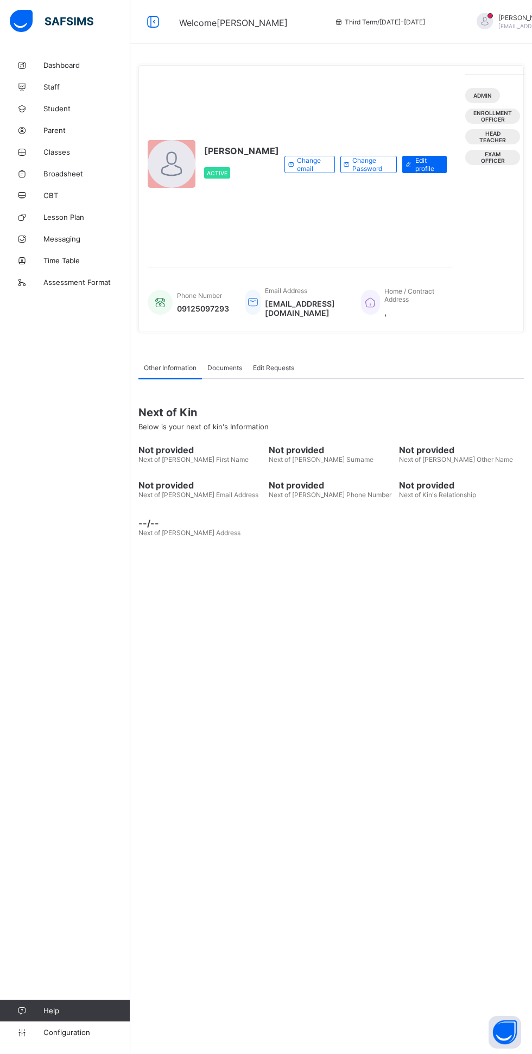 Image resolution: width=532 pixels, height=1054 pixels. What do you see at coordinates (87, 152) in the screenshot?
I see `span: Classes` at bounding box center [87, 152].